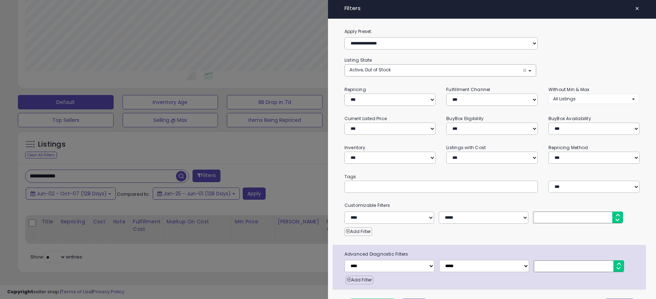 This screenshot has height=299, width=656. What do you see at coordinates (465, 118) in the screenshot?
I see `small: BuyBox Eligibility` at bounding box center [465, 118].